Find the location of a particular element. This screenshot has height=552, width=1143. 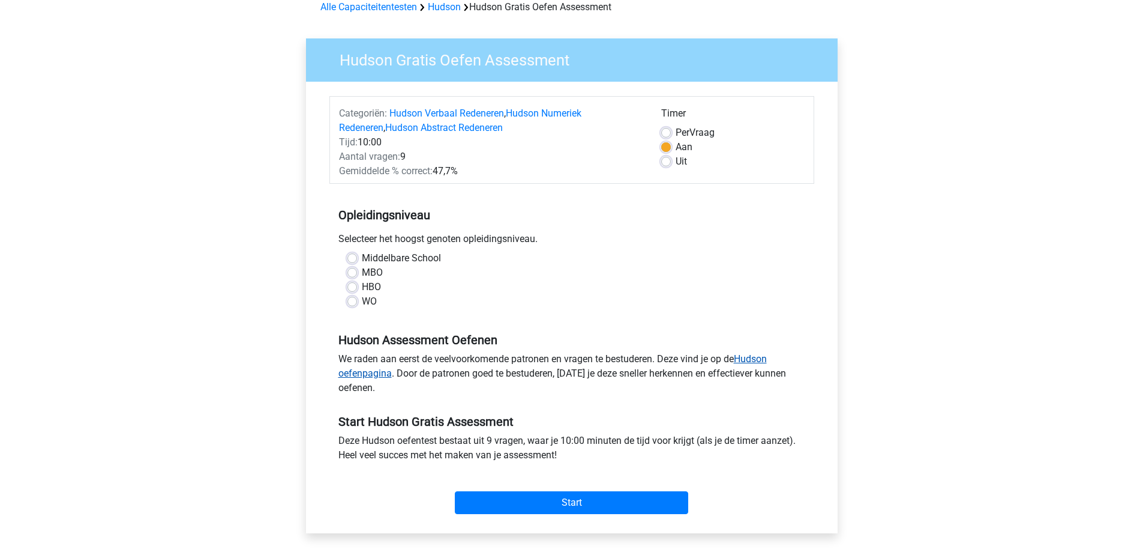

a: Alle Capaciteitentesten is located at coordinates (369, 7).